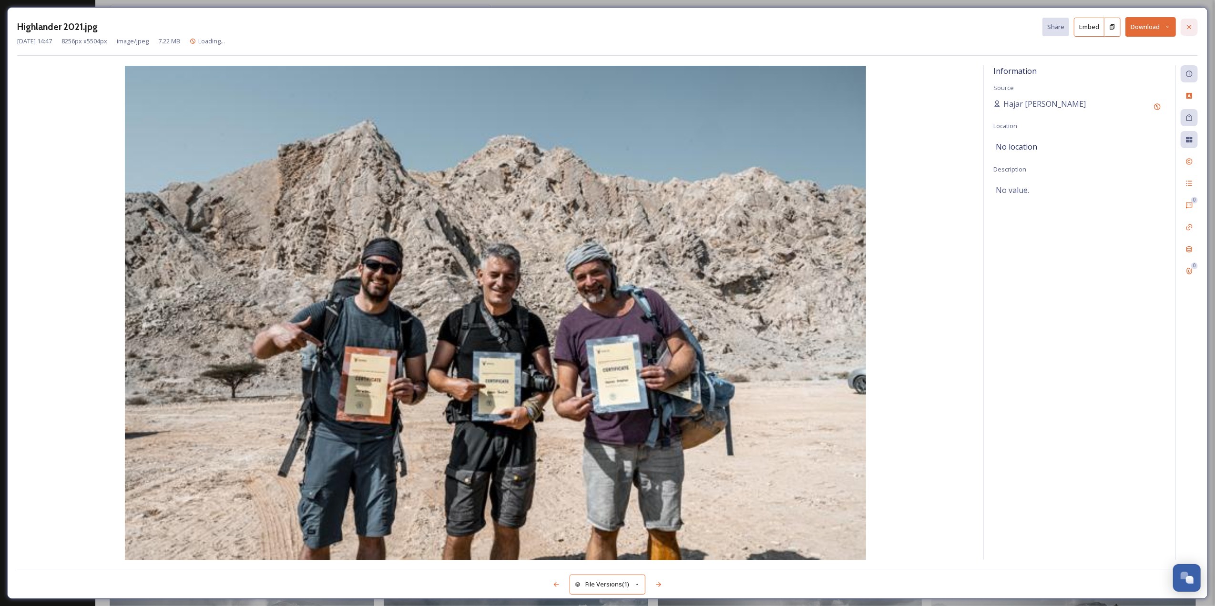 The height and width of the screenshot is (606, 1215). I want to click on span: Source, so click(1004, 88).